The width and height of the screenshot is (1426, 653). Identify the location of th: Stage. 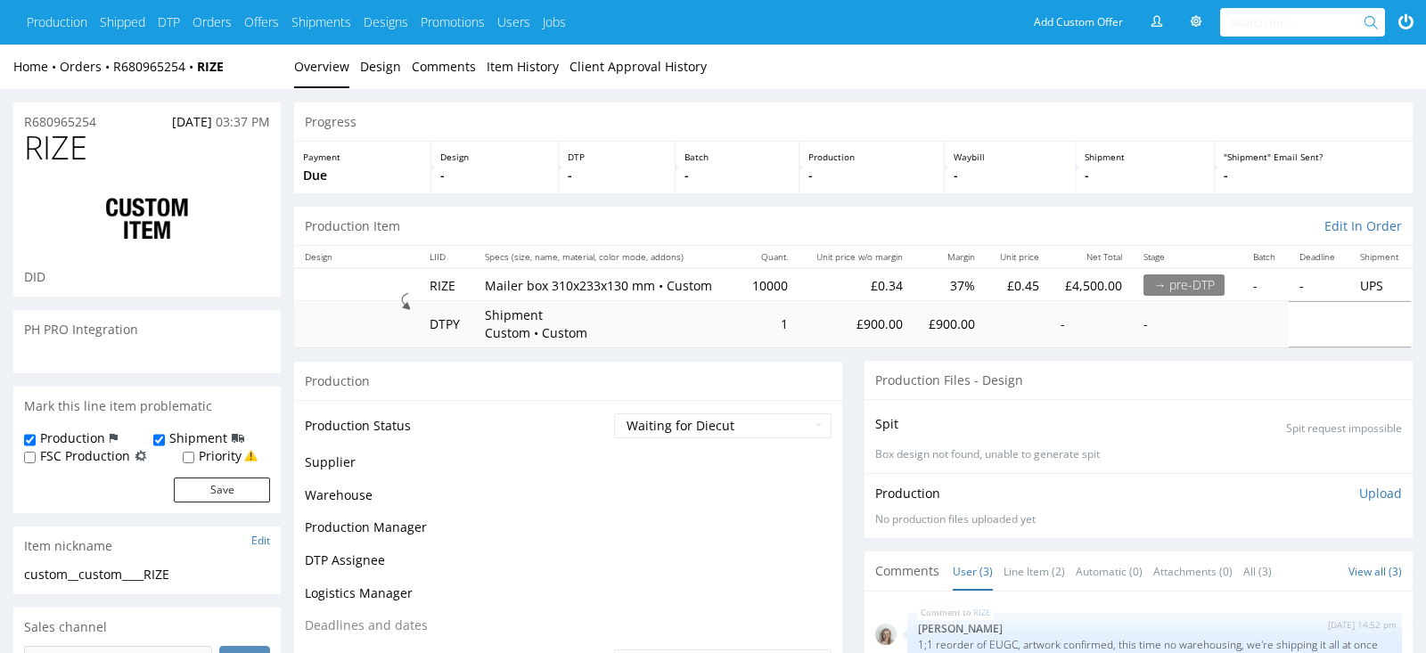
(1187, 257).